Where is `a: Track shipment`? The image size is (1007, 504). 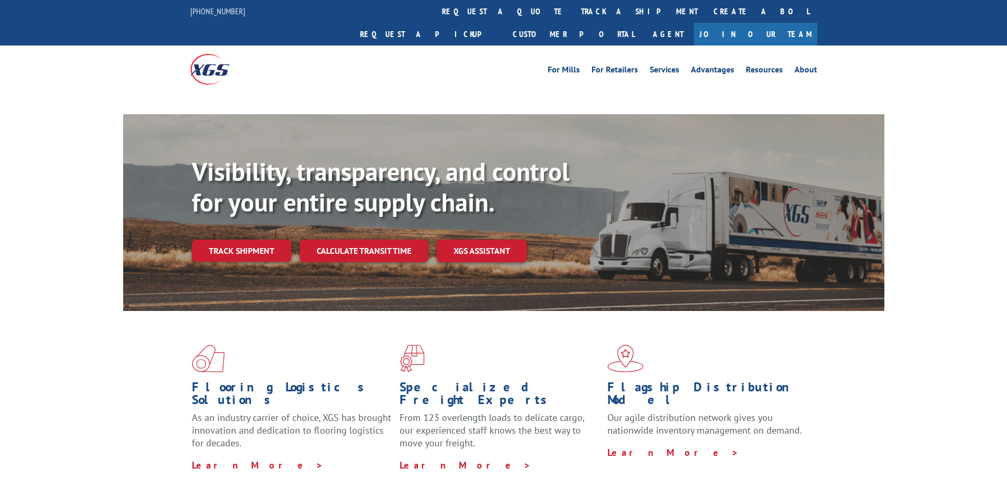
a: Track shipment is located at coordinates (242, 251).